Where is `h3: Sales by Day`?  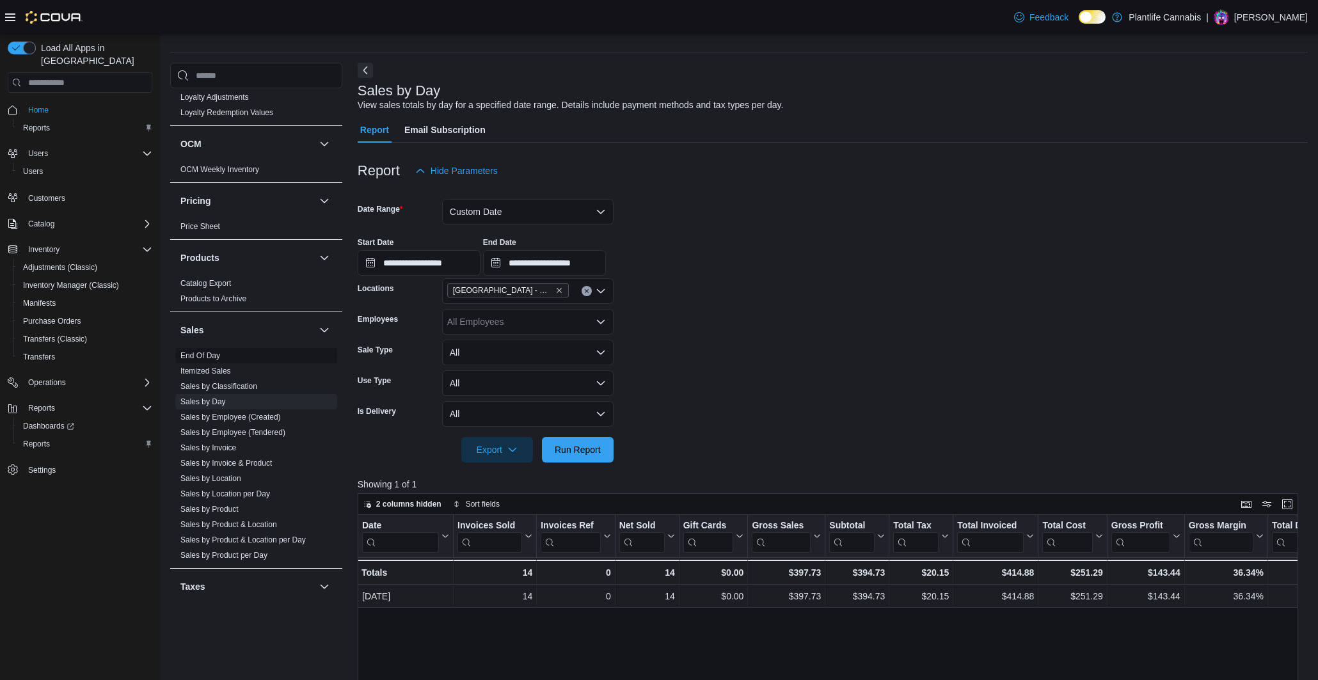
h3: Sales by Day is located at coordinates (399, 91).